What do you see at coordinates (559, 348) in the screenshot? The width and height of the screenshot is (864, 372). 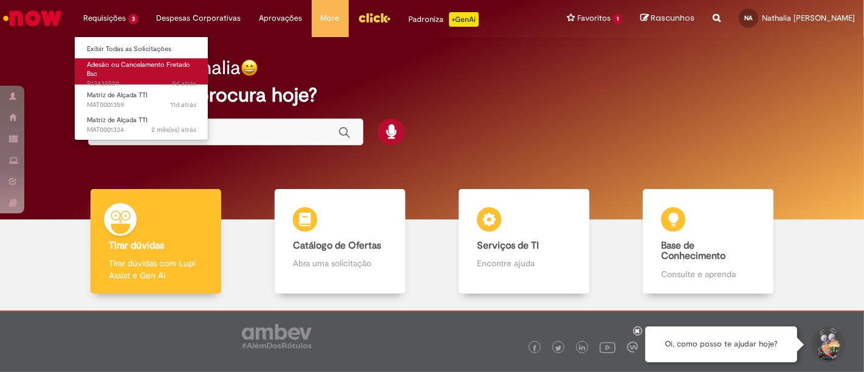 I see `img: logo_footer_twitter.png` at bounding box center [559, 348].